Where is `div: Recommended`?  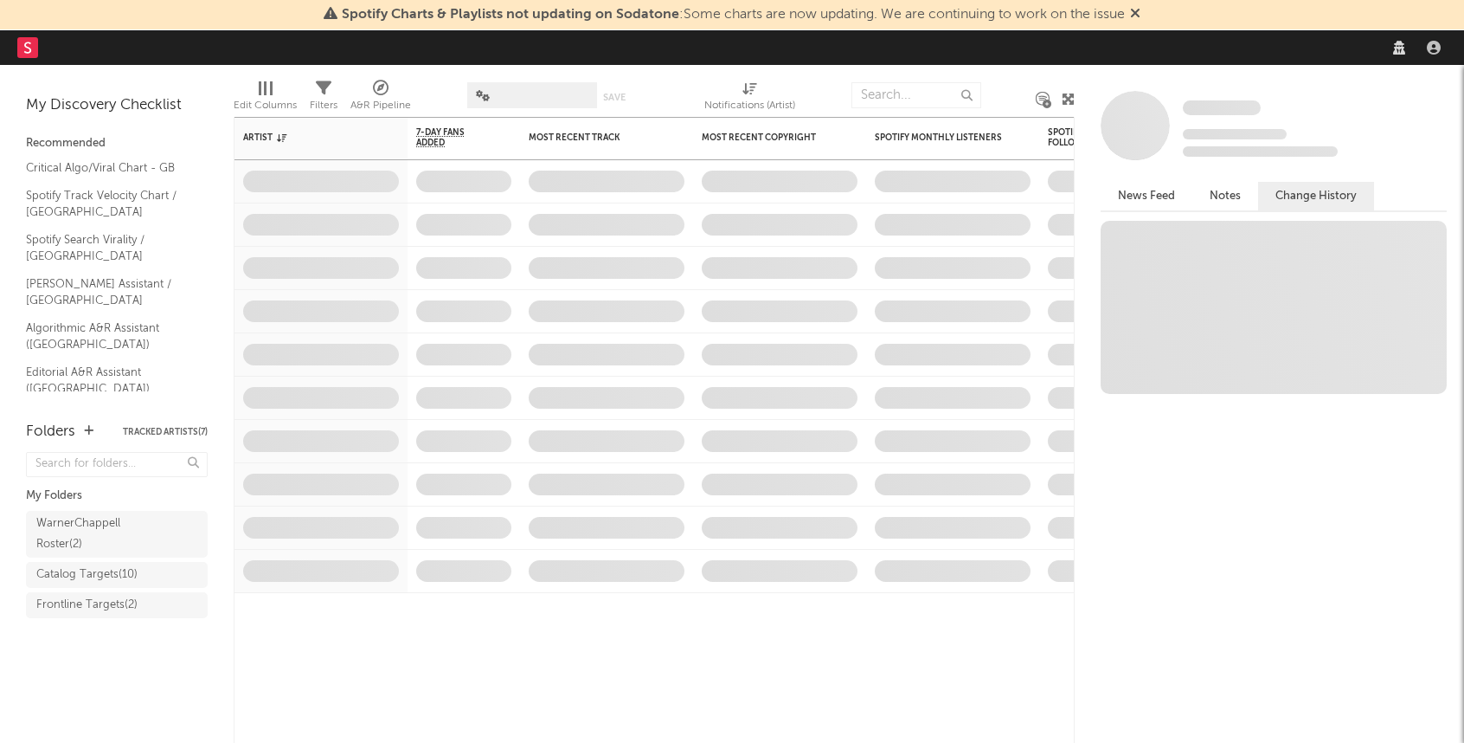 div: Recommended is located at coordinates (117, 144).